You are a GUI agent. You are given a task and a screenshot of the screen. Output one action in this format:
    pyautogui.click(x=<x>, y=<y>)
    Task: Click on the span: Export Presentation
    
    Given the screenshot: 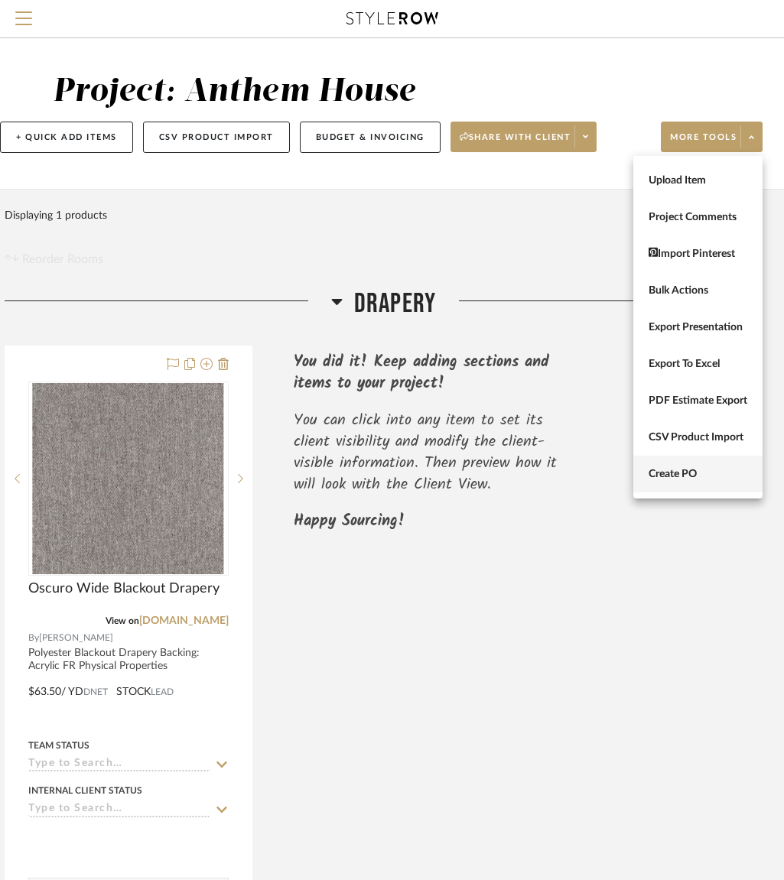 What is the action you would take?
    pyautogui.click(x=697, y=327)
    